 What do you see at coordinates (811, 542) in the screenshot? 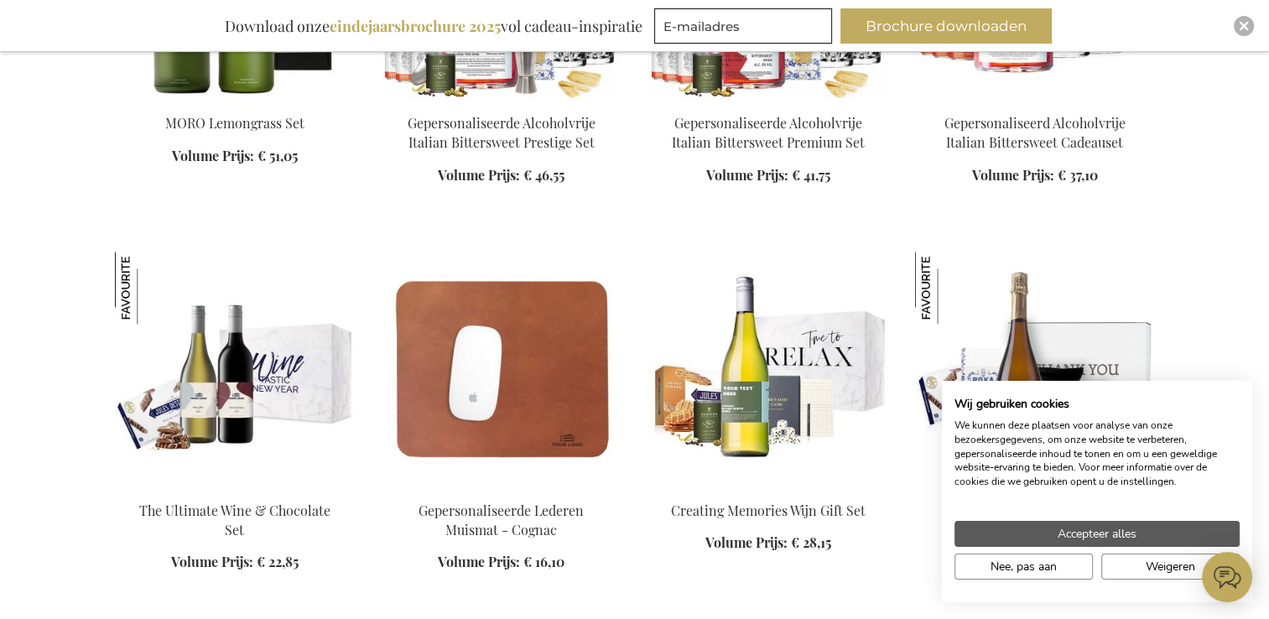
I see `span: € 28,15` at bounding box center [811, 542].